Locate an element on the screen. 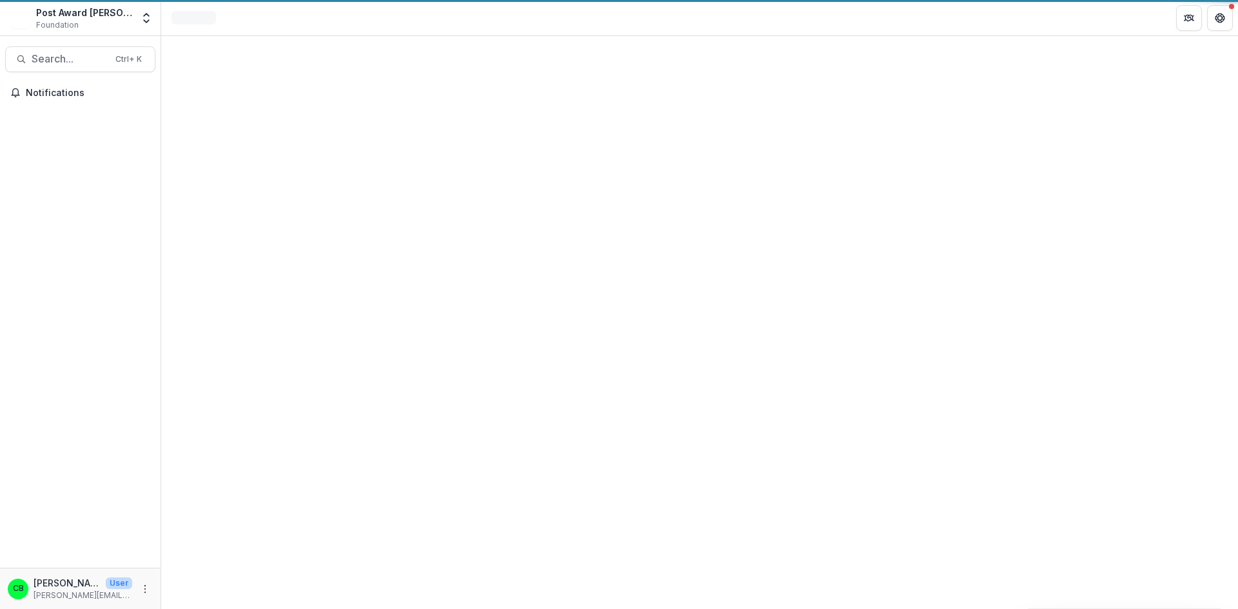 This screenshot has height=609, width=1238. button: Notifications is located at coordinates (80, 93).